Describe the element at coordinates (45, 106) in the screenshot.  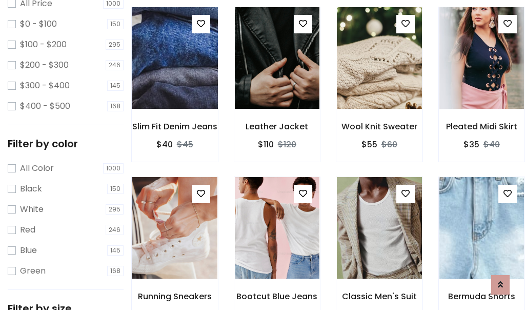
I see `label: $400 - $500` at that location.